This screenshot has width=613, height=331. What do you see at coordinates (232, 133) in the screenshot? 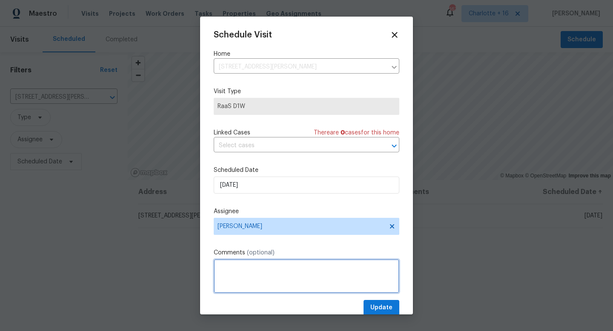
I see `span: Linked Cases` at bounding box center [232, 133].